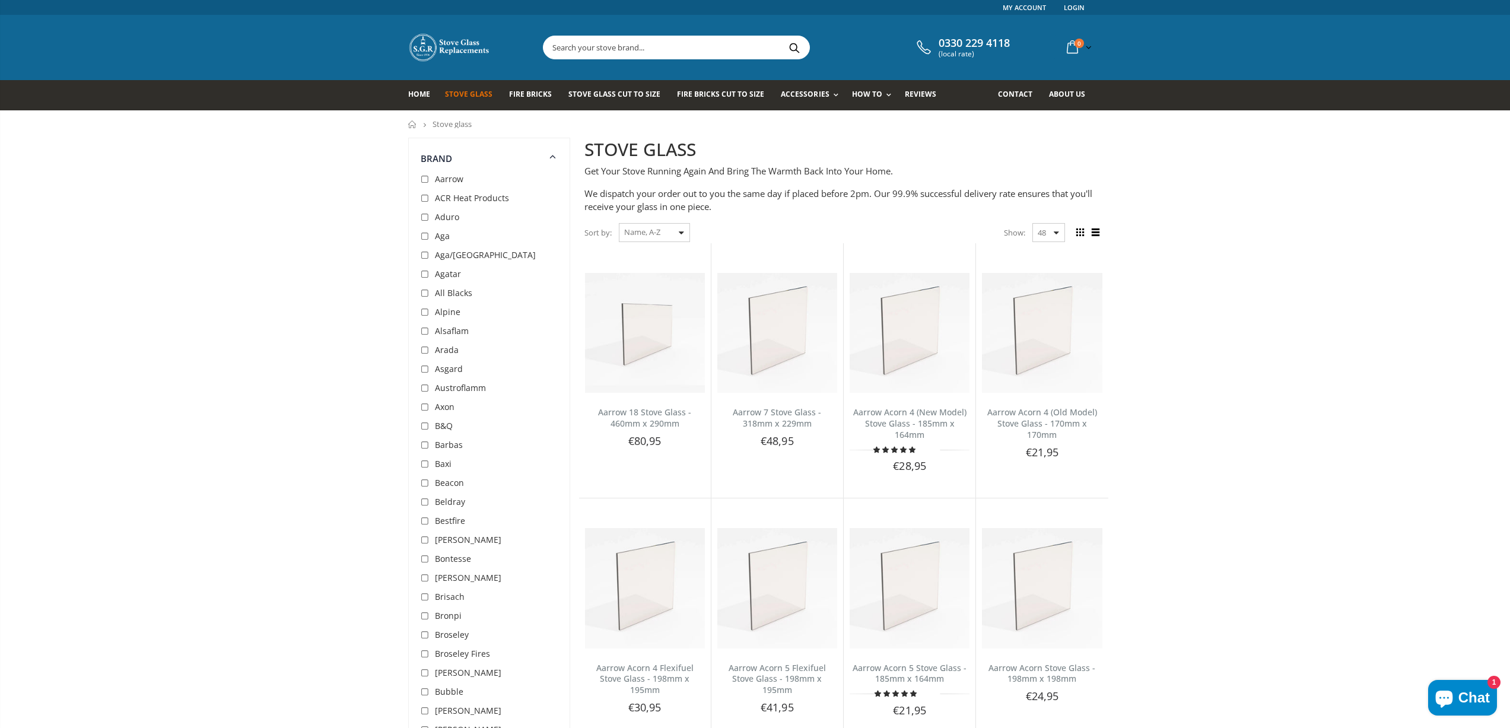 The image size is (1510, 728). What do you see at coordinates (645, 679) in the screenshot?
I see `a: Aarrow Acorn 4 Flexifuel Stove Glass - 198mm x 195mm` at bounding box center [645, 679].